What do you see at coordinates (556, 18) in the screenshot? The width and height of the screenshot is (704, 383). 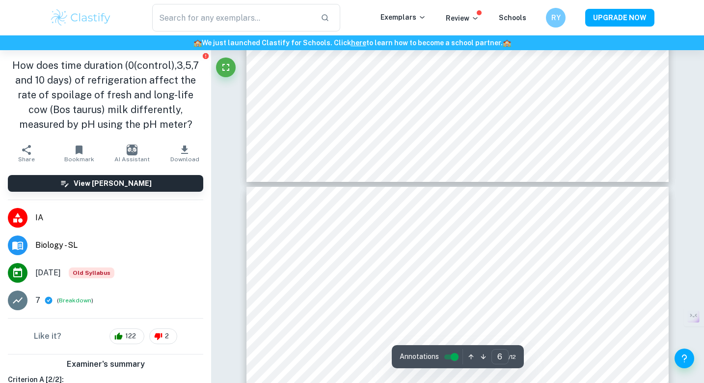 I see `button: RY` at bounding box center [556, 18].